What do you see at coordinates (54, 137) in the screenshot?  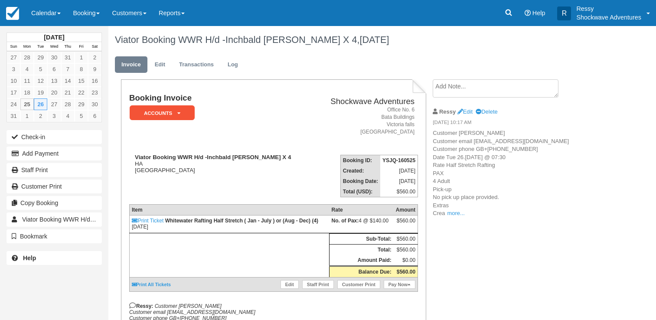 I see `button: Check-in` at bounding box center [54, 137].